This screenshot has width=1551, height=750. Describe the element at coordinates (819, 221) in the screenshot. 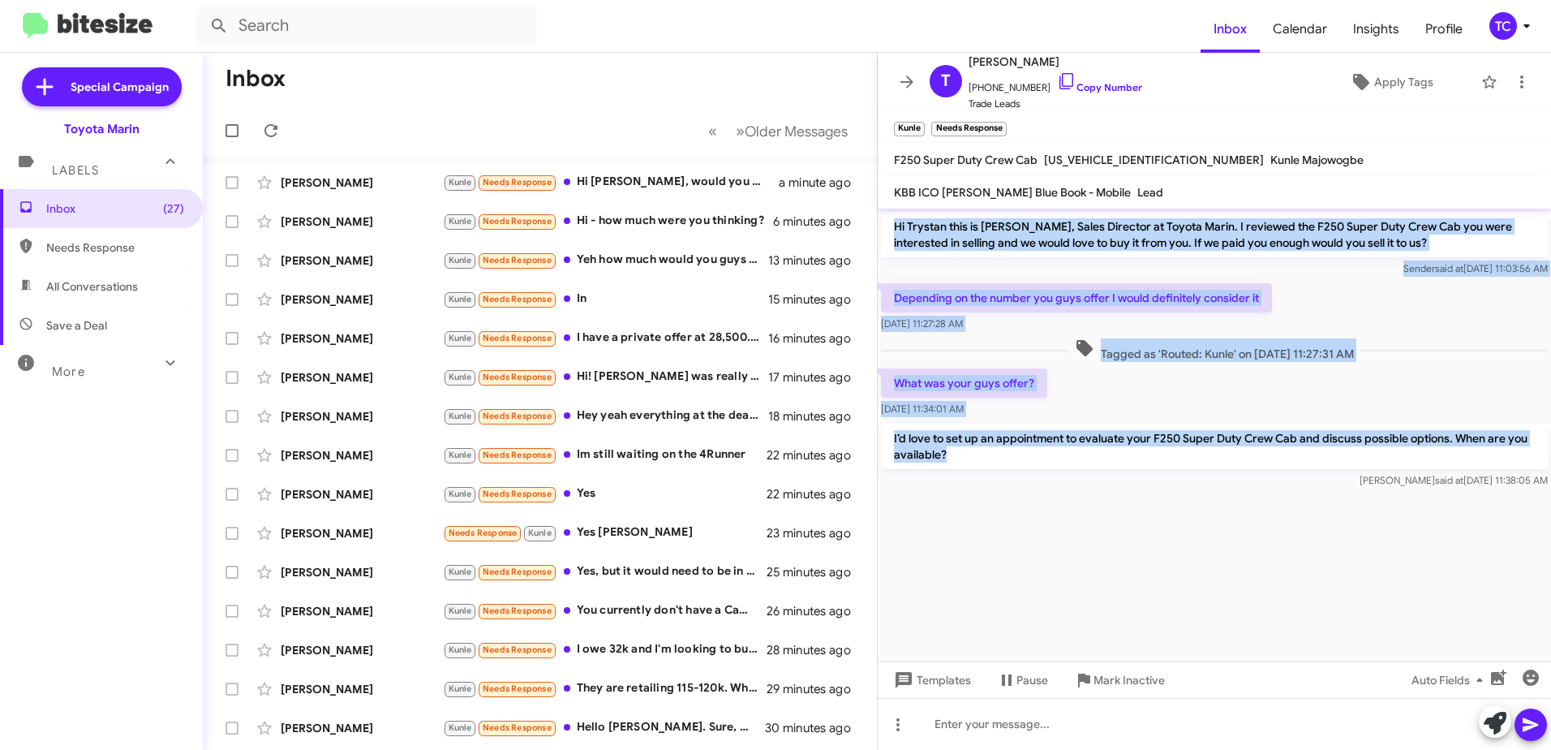

I see `div: 6 minutes ago` at that location.